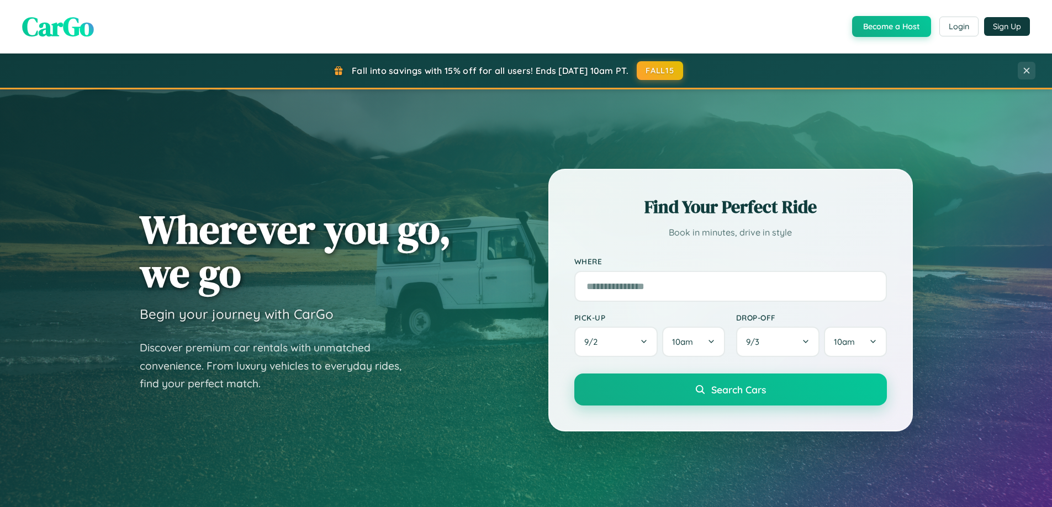  What do you see at coordinates (730, 232) in the screenshot?
I see `p: Book in minutes, drive in style` at bounding box center [730, 232].